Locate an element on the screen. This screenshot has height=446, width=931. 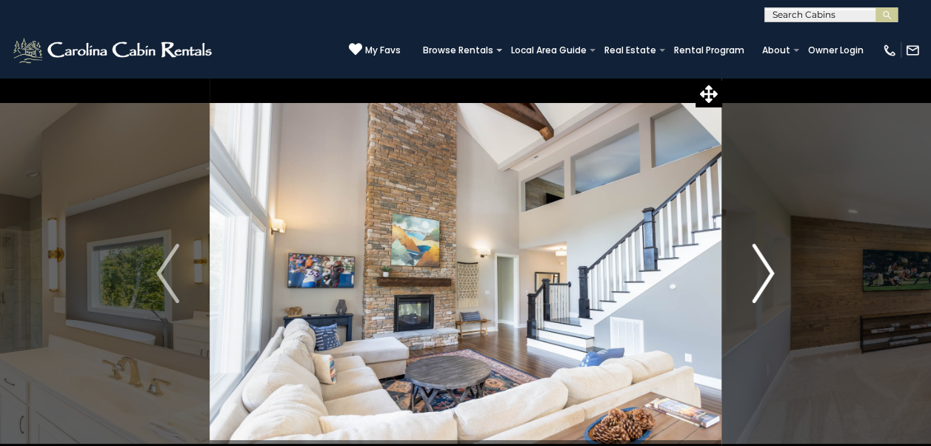
a: About is located at coordinates (776, 50).